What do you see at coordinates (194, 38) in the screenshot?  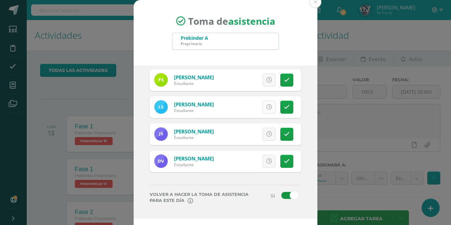 I see `div: Prekinder A` at bounding box center [194, 38].